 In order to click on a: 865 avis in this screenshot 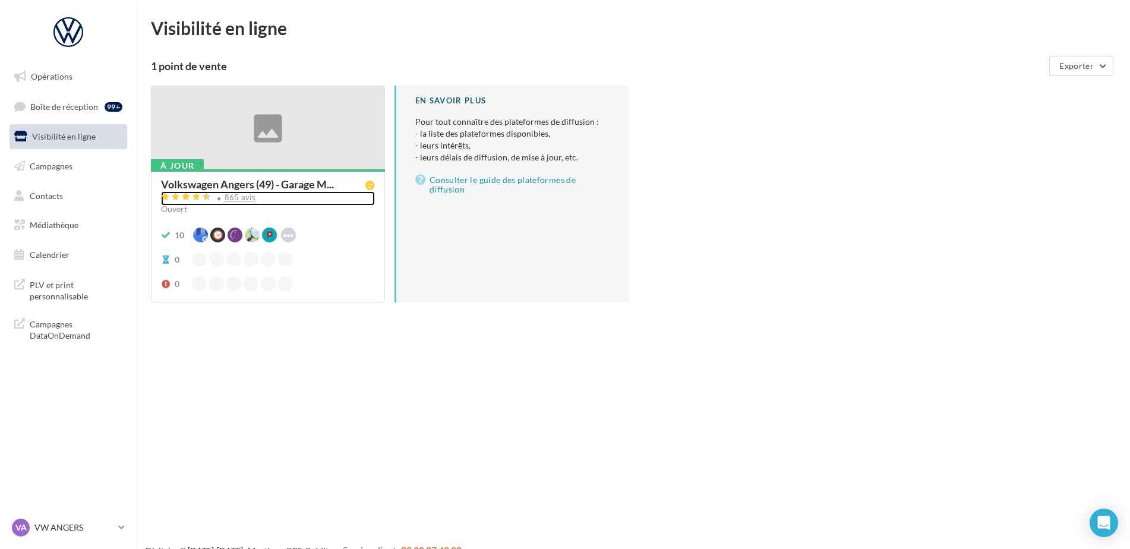, I will do `click(268, 198)`.